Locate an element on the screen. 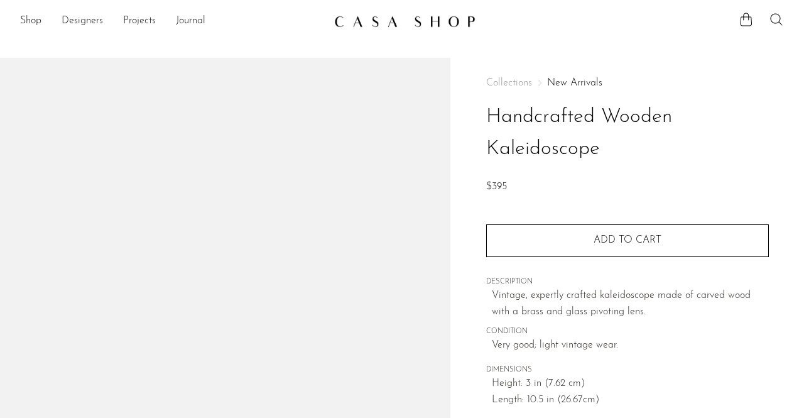 This screenshot has width=804, height=418. span: CONDITION is located at coordinates (627, 332).